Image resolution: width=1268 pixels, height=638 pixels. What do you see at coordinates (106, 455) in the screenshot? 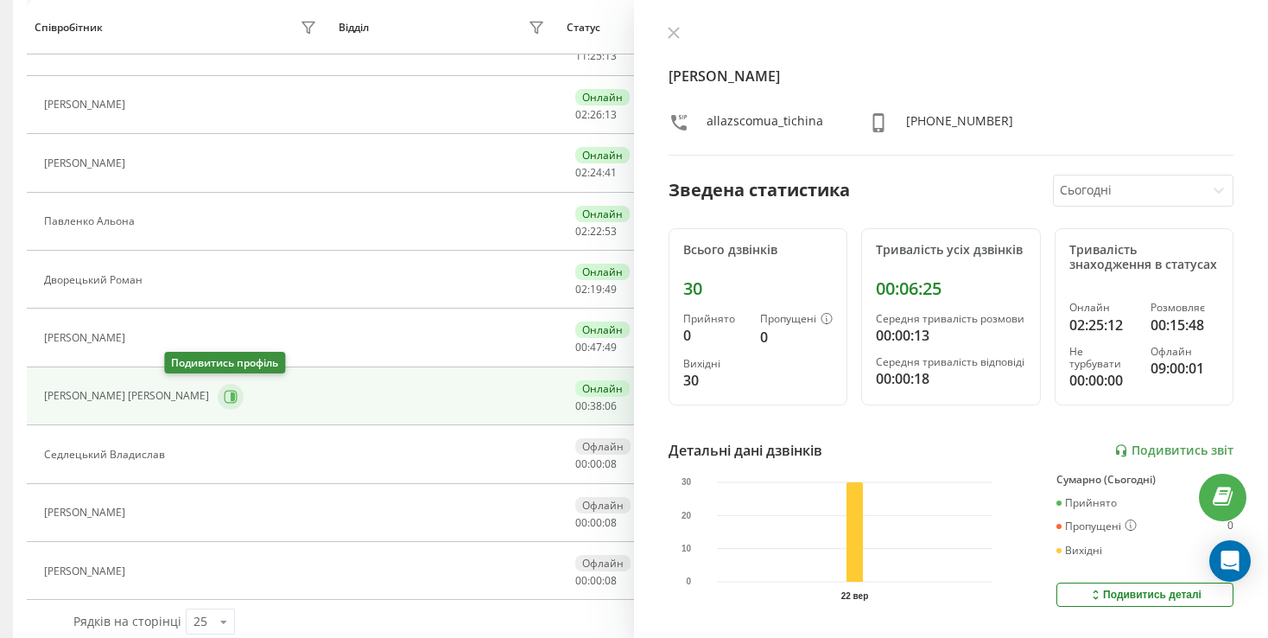
I see `div: Седлецький Владислав` at bounding box center [106, 455].